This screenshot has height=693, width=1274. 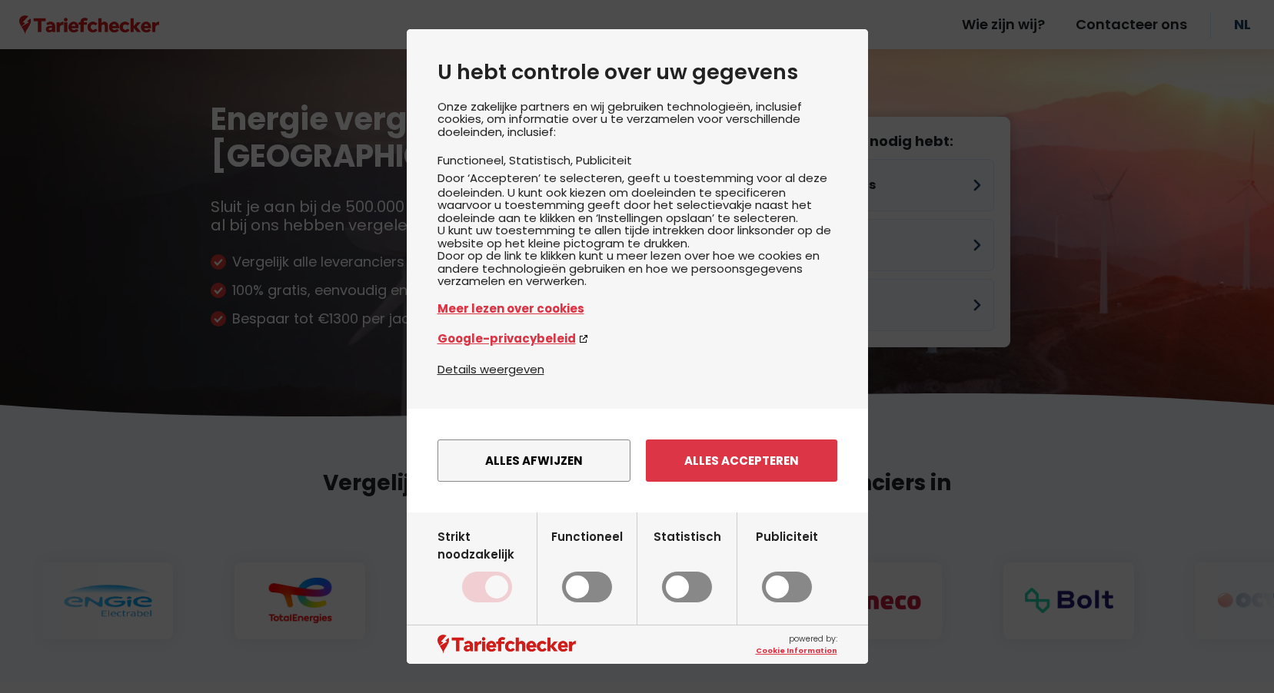 What do you see at coordinates (796, 645) in the screenshot?
I see `span: powered by:` at bounding box center [796, 645].